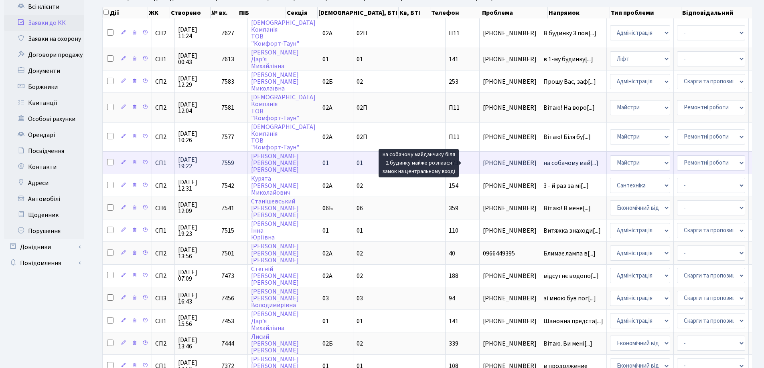 This screenshot has height=368, width=764. What do you see at coordinates (645, 13) in the screenshot?
I see `th: Тип проблеми` at bounding box center [645, 13].